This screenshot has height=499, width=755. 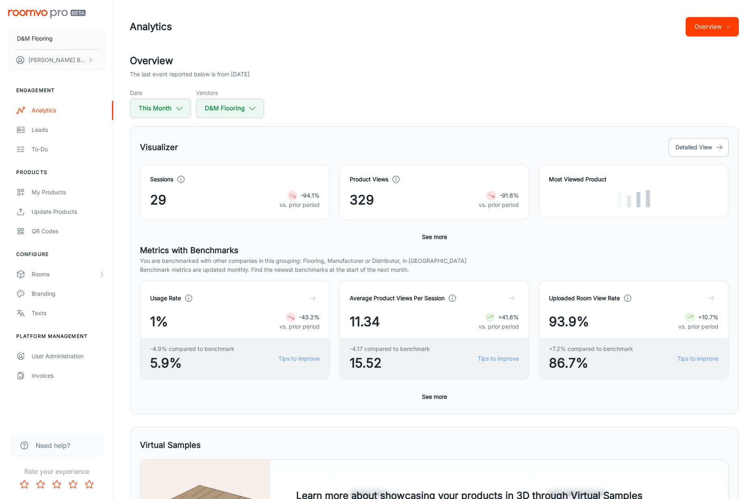 What do you see at coordinates (434, 261) in the screenshot?
I see `p: You are benchmarked with other companies in this grouping: Flooring, Manufacturer or Distributor,...` at bounding box center [434, 261].